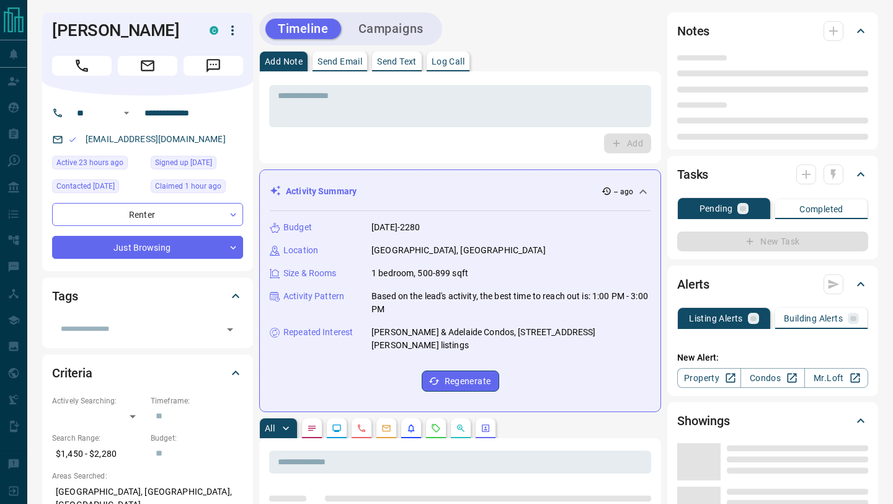 Image resolution: width=893 pixels, height=504 pixels. Describe the element at coordinates (386, 428) in the screenshot. I see `svg: Emails` at that location.